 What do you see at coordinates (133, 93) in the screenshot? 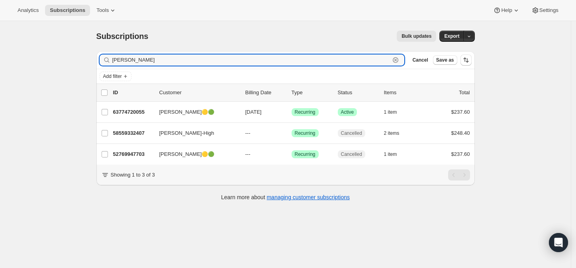
I see `p: ID` at bounding box center [133, 93].